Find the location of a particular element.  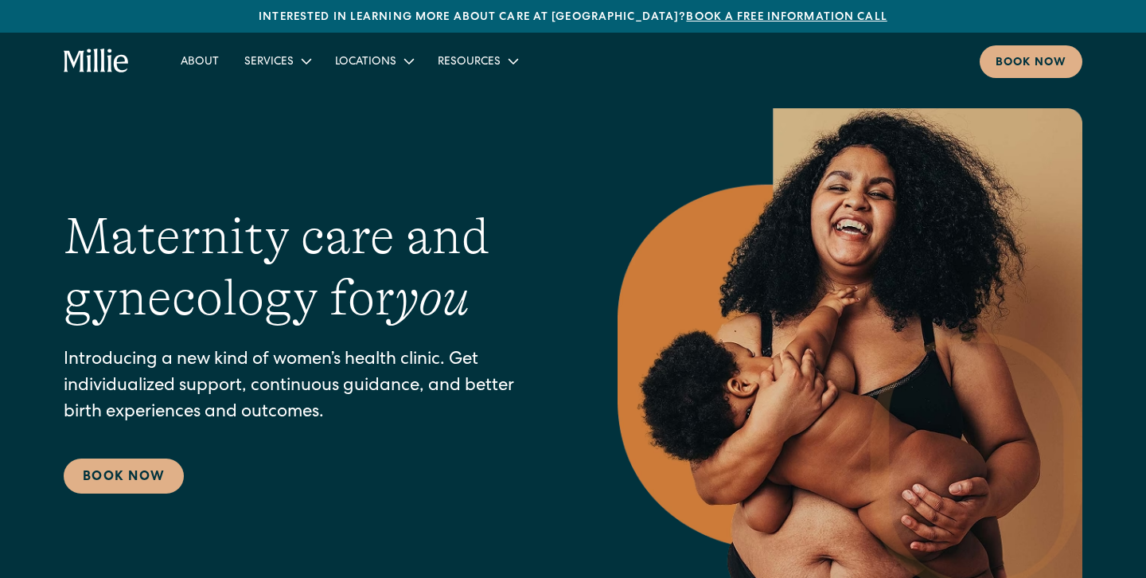

a: About is located at coordinates (200, 60).